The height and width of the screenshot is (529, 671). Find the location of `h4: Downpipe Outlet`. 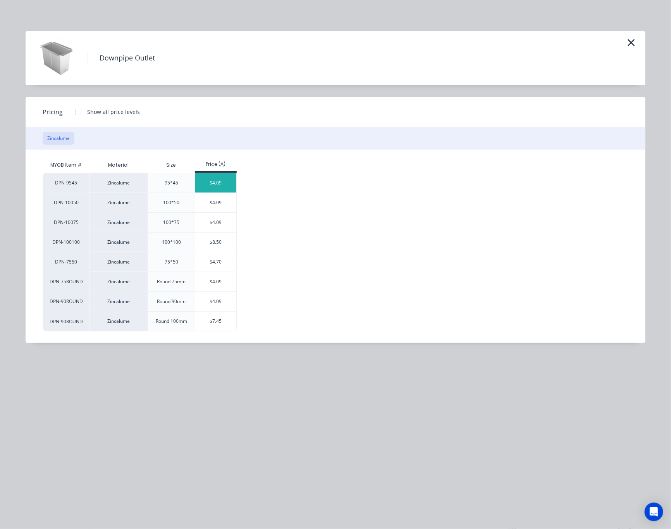

h4: Downpipe Outlet is located at coordinates (127, 58).